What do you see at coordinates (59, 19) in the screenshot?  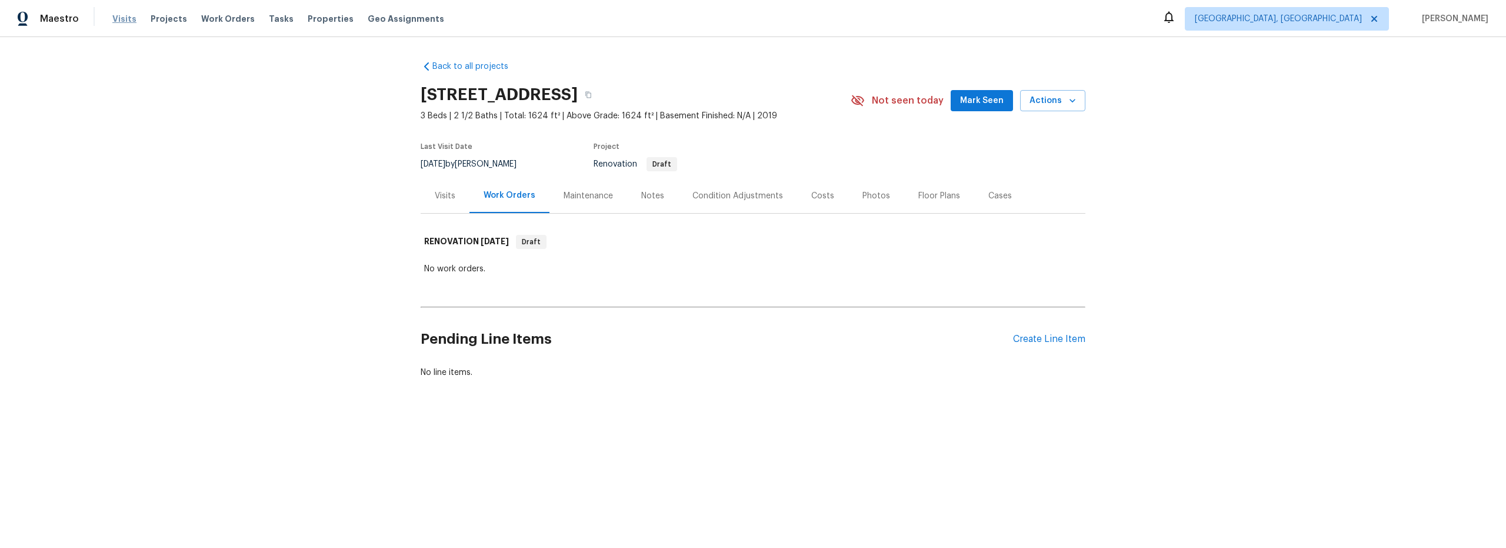 I see `span: Maestro` at bounding box center [59, 19].